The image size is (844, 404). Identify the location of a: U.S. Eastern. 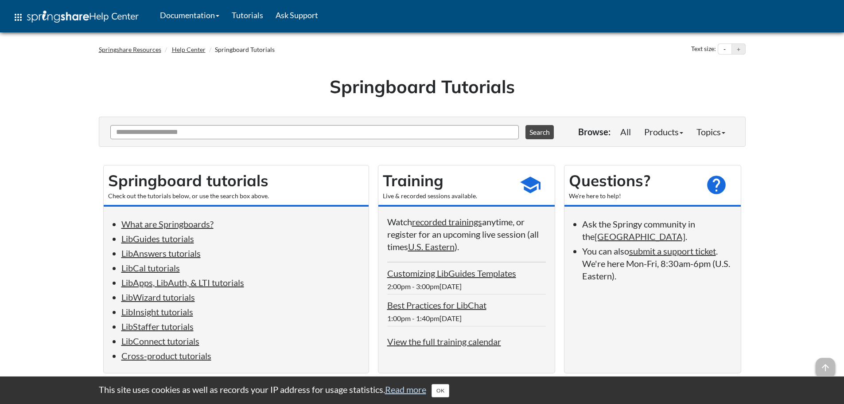
(431, 246).